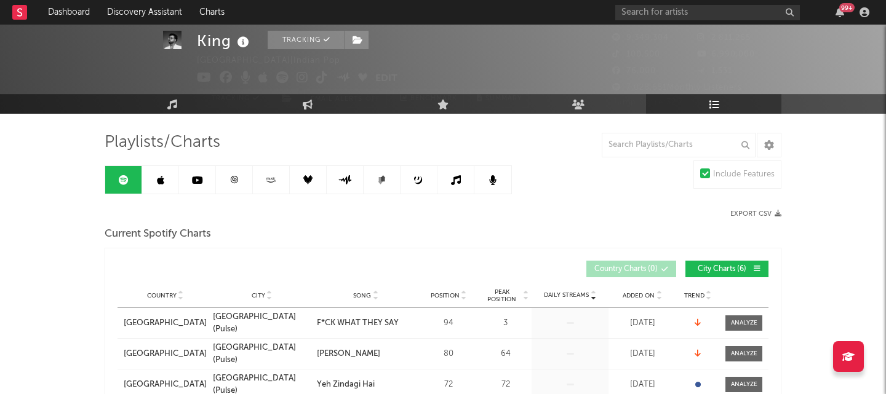  What do you see at coordinates (162, 296) in the screenshot?
I see `span: Country` at bounding box center [162, 296].